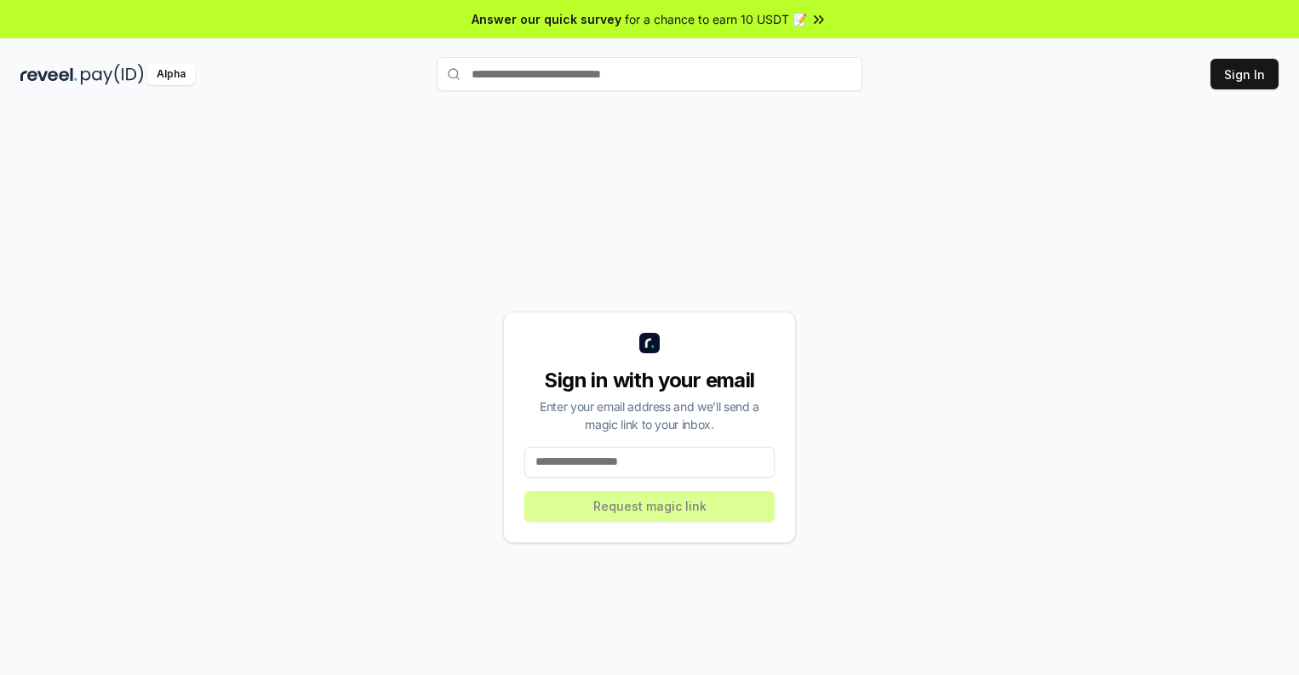 The image size is (1299, 675). Describe the element at coordinates (649, 380) in the screenshot. I see `div: Sign in with your email` at that location.